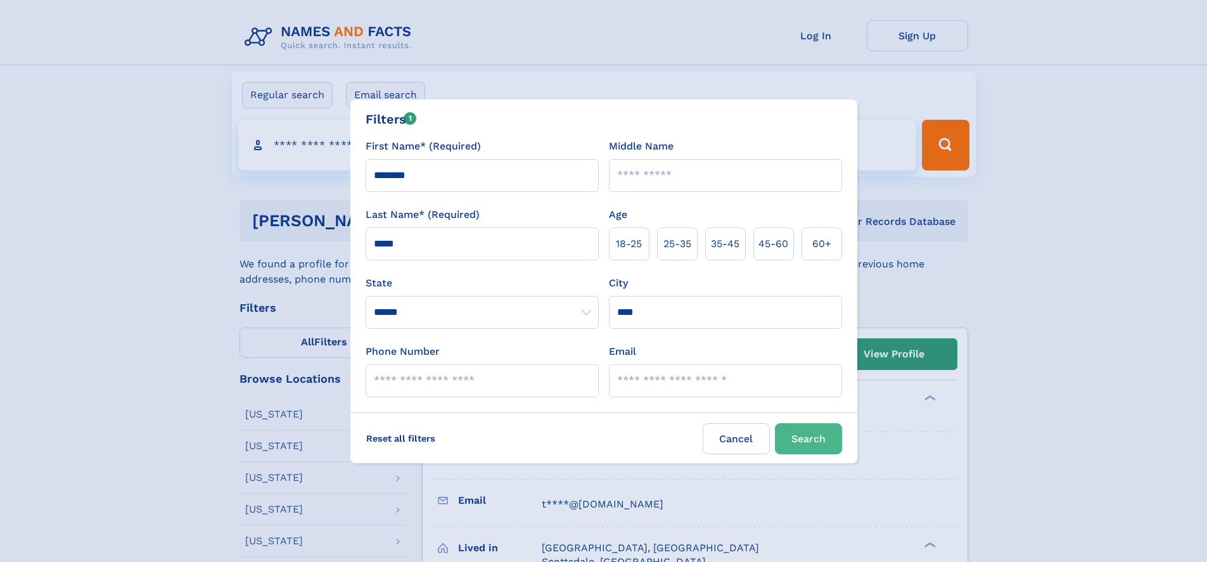 The image size is (1207, 562). What do you see at coordinates (402, 352) in the screenshot?
I see `label: Phone Number` at bounding box center [402, 352].